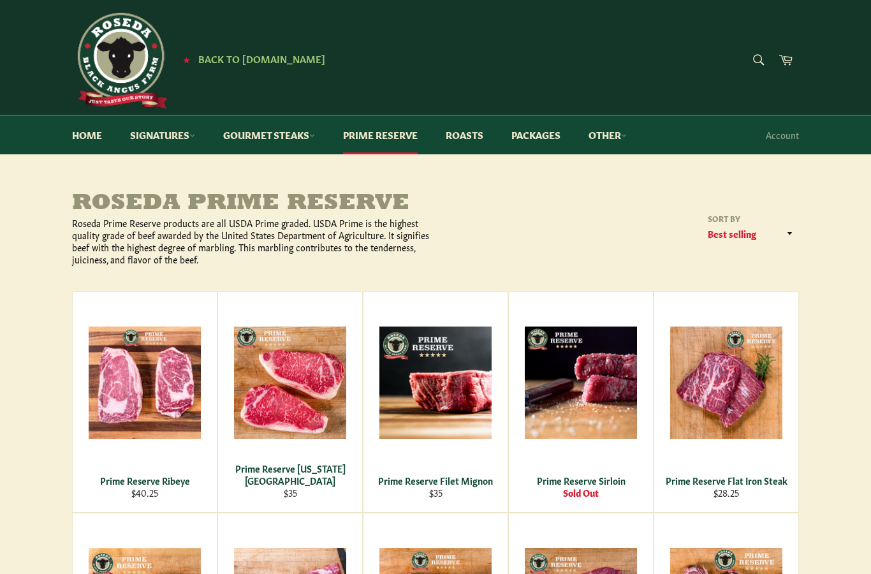 The height and width of the screenshot is (574, 871). Describe the element at coordinates (581, 492) in the screenshot. I see `div: Sold Out` at that location.